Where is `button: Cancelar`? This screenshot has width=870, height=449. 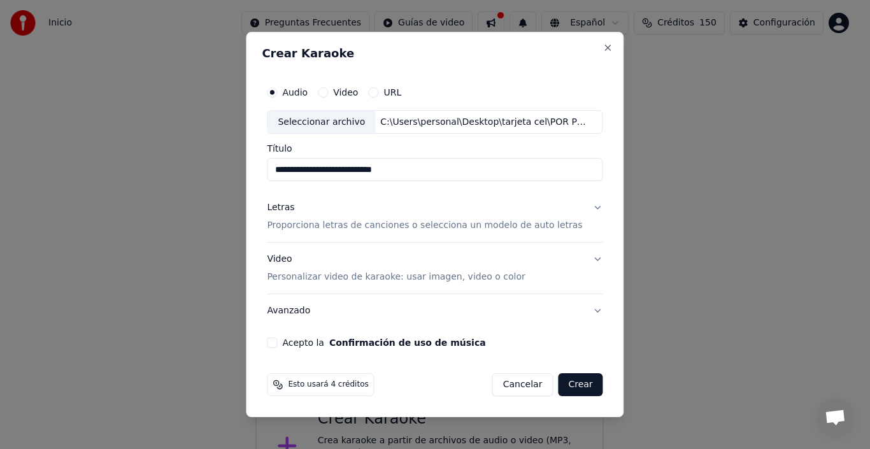
button: Cancelar is located at coordinates (523, 385).